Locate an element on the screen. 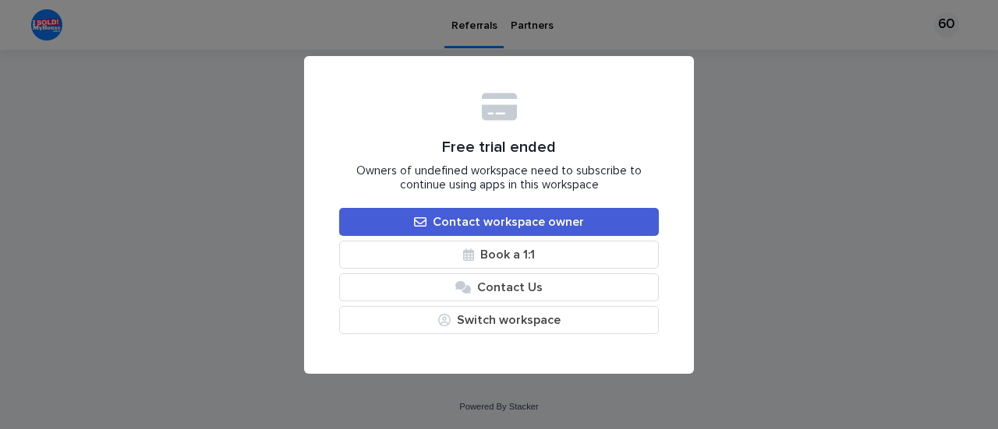 This screenshot has height=429, width=998. span: Book a 1:1 is located at coordinates (507, 255).